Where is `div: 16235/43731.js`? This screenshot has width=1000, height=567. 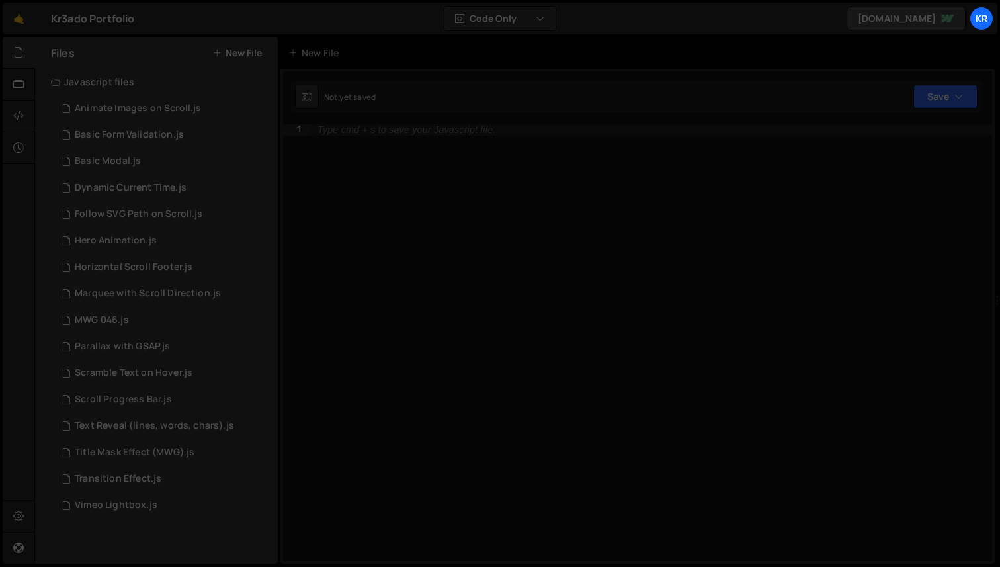
div: 16235/43731.js is located at coordinates (164, 452).